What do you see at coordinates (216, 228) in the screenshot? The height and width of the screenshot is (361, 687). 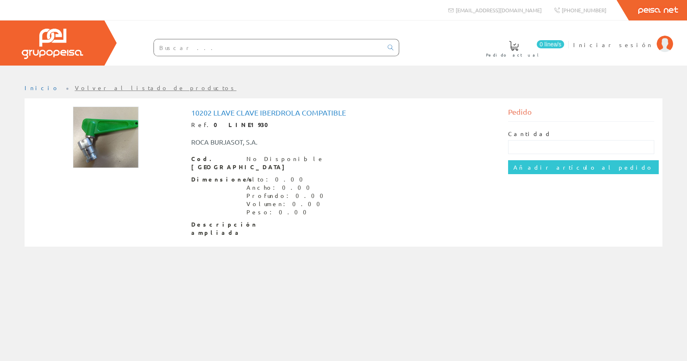 I see `span: Descripción ampliada` at bounding box center [216, 228].